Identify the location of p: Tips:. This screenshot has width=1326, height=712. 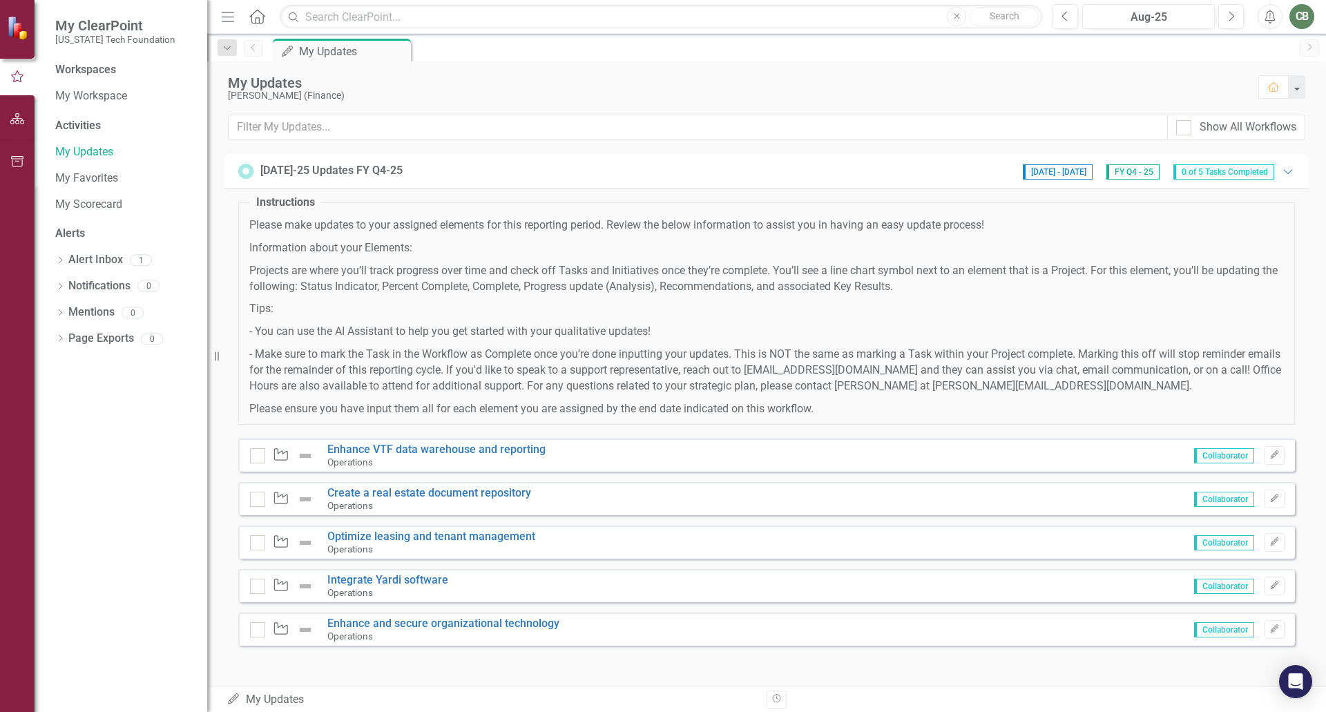
(767, 309).